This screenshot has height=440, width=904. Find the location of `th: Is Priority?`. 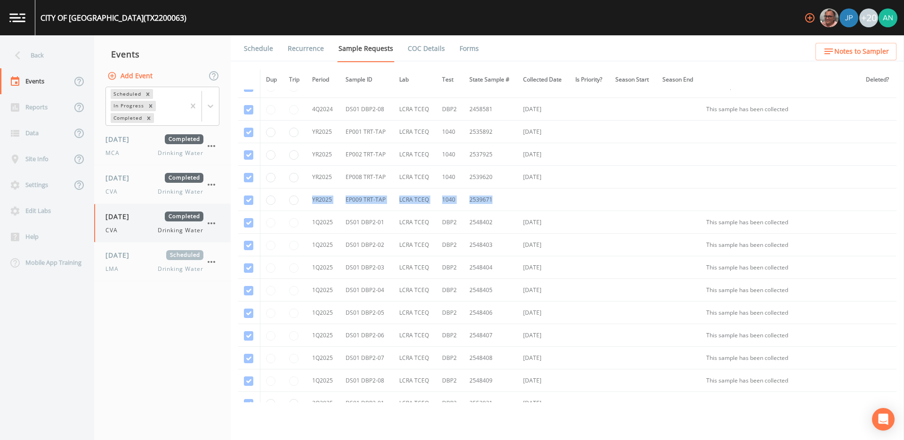

th: Is Priority? is located at coordinates (589, 80).